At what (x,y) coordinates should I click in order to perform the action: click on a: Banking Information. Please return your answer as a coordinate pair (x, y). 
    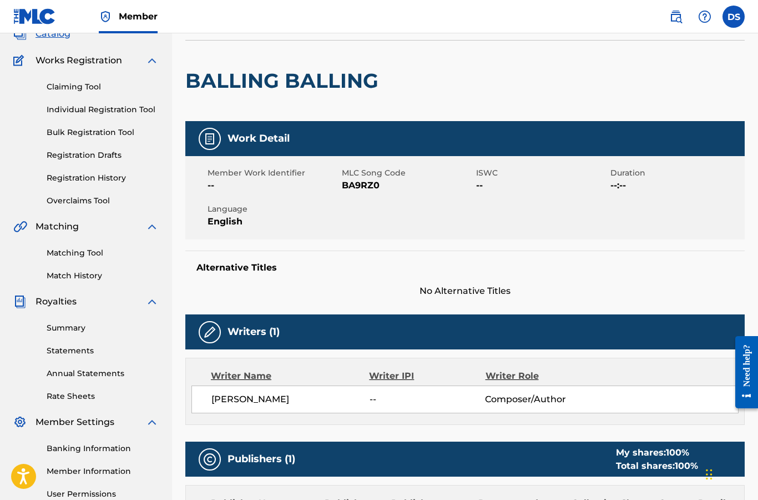
    Looking at the image, I should click on (103, 448).